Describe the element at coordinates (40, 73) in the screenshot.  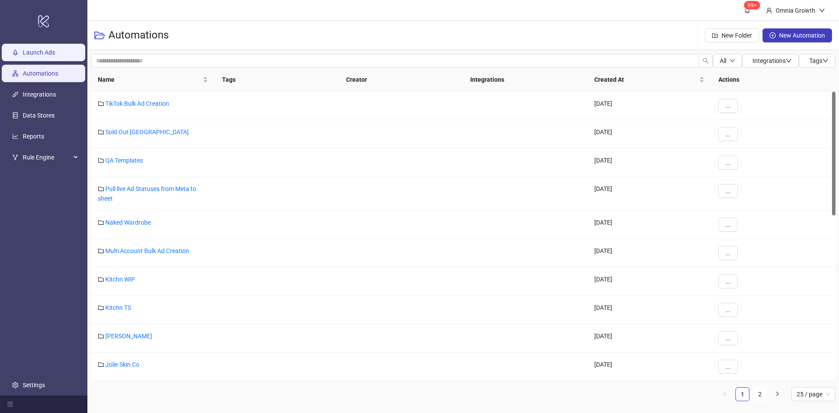
I see `a: Automations` at that location.